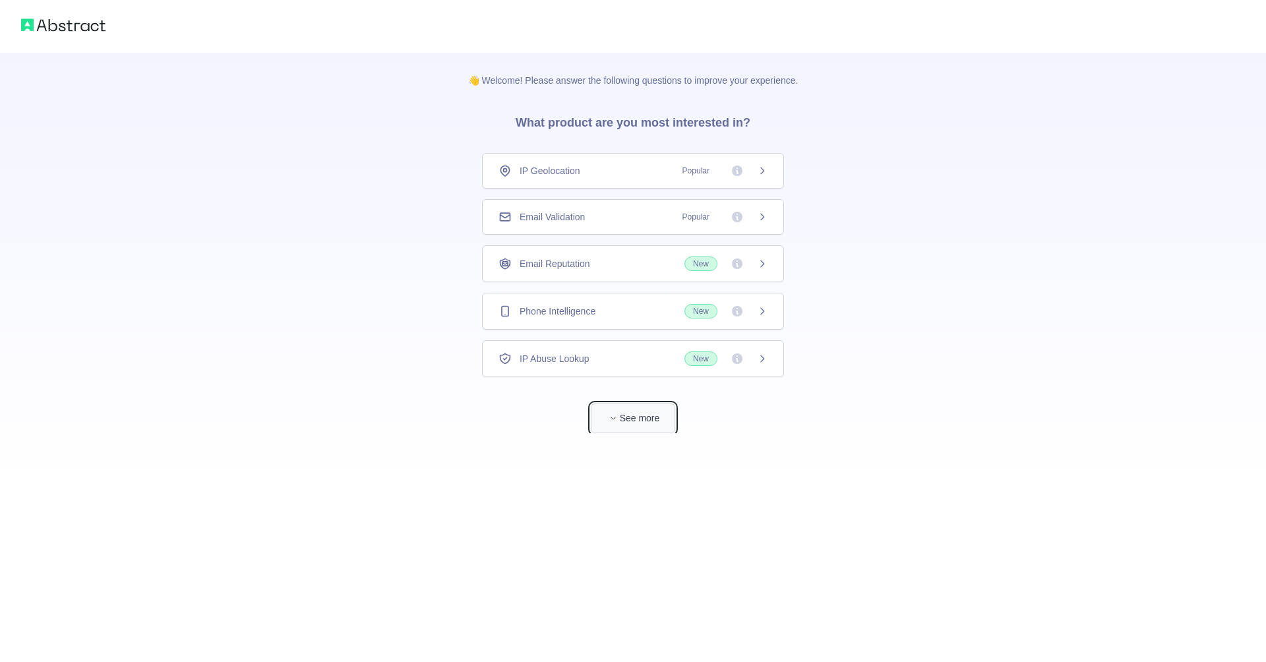 The image size is (1266, 662). Describe the element at coordinates (633, 418) in the screenshot. I see `button: See more` at that location.